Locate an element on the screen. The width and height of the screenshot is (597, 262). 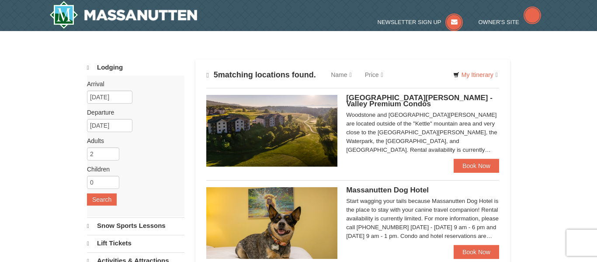
a: Name is located at coordinates (341, 75).